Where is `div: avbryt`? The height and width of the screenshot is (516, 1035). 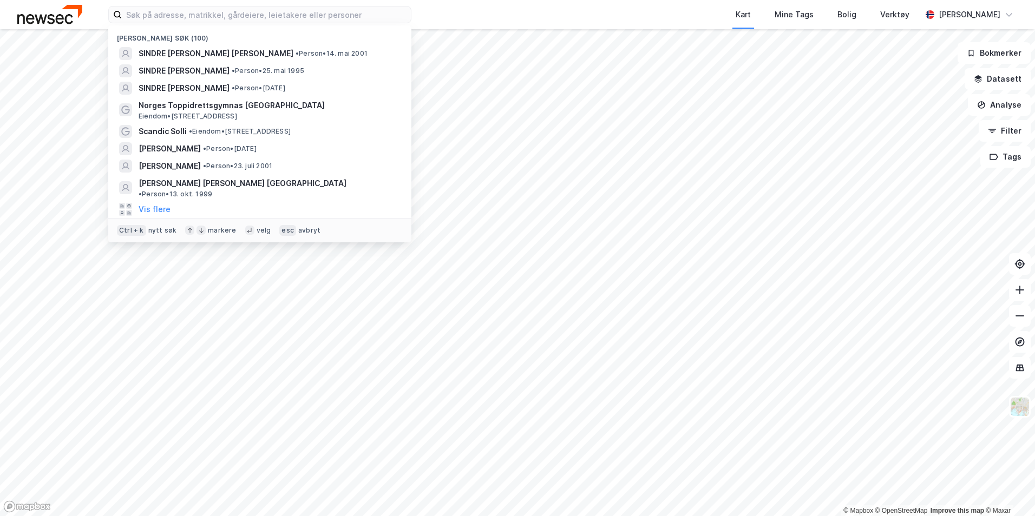
div: avbryt is located at coordinates (309, 231).